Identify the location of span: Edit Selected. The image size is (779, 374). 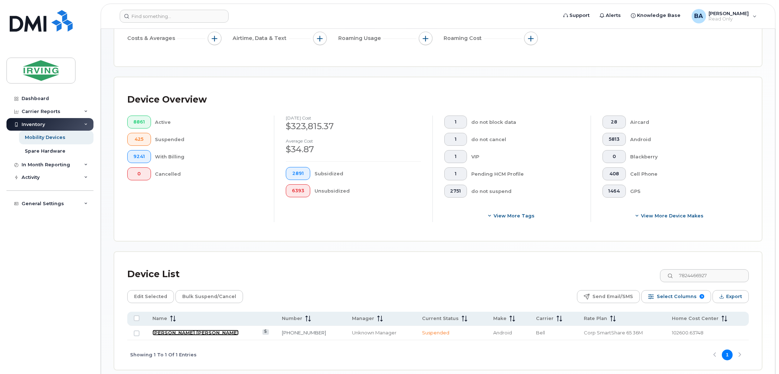
(151, 296).